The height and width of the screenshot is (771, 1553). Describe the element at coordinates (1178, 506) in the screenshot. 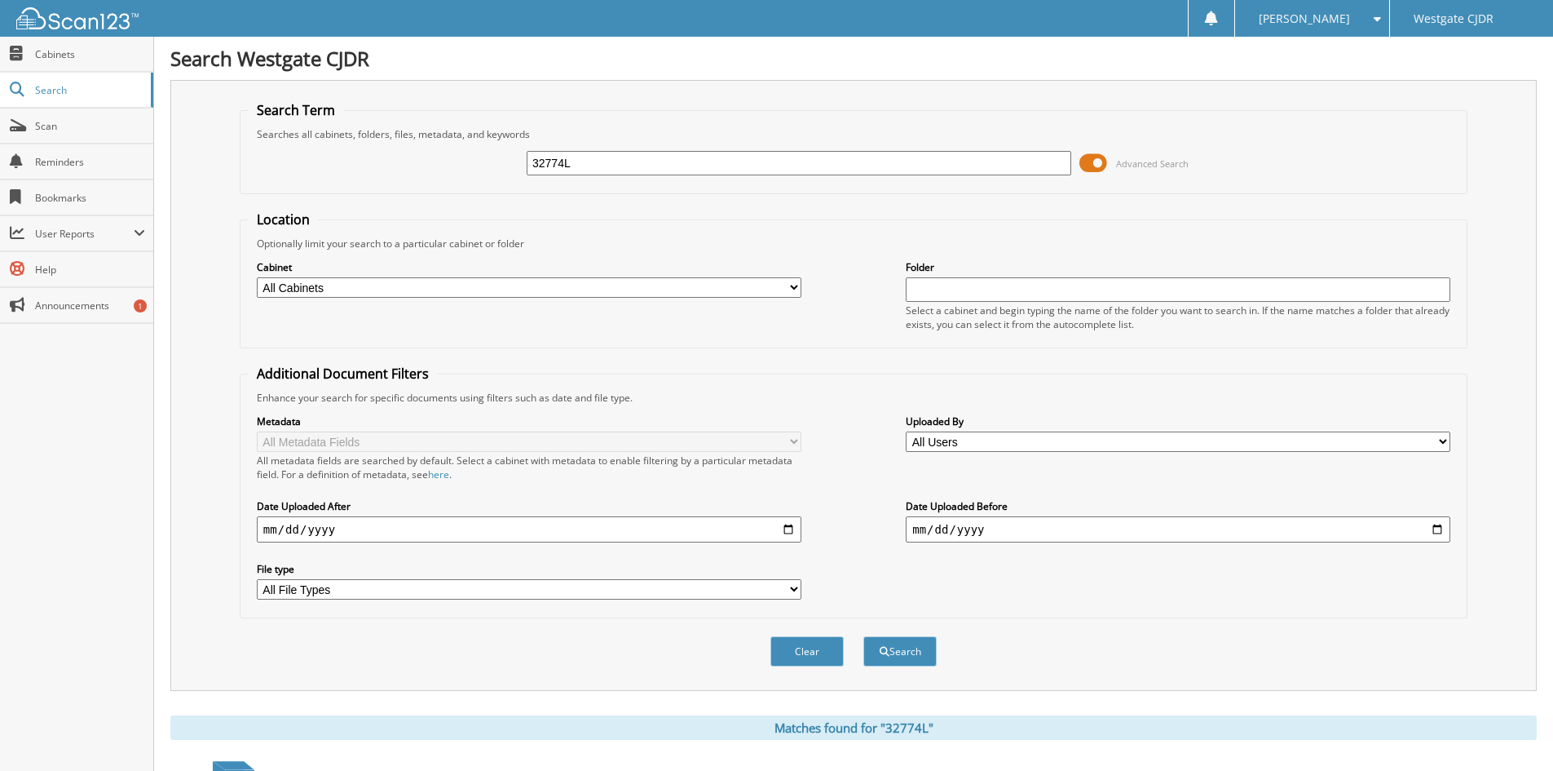

I see `label: Date Uploaded Before` at that location.